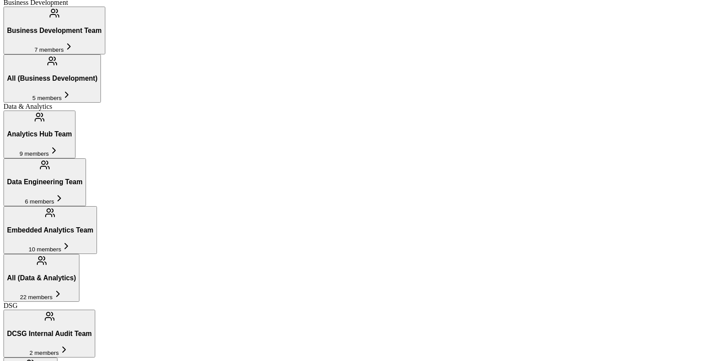 The width and height of the screenshot is (717, 361). Describe the element at coordinates (28, 106) in the screenshot. I see `span: Data & Analytics` at that location.